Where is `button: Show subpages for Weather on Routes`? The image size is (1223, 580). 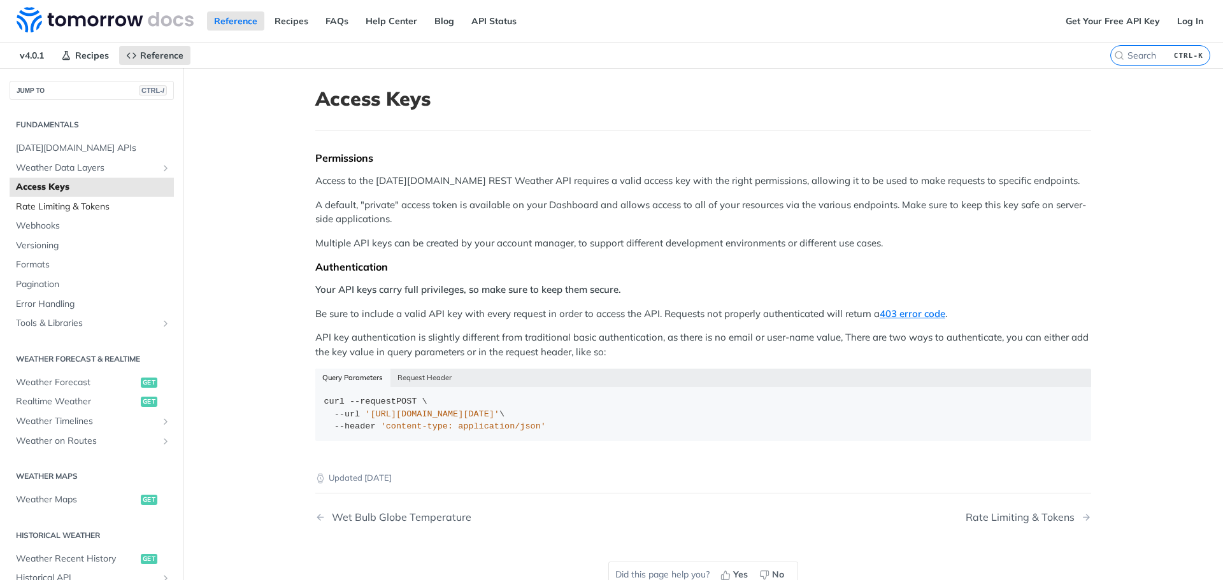 button: Show subpages for Weather on Routes is located at coordinates (166, 441).